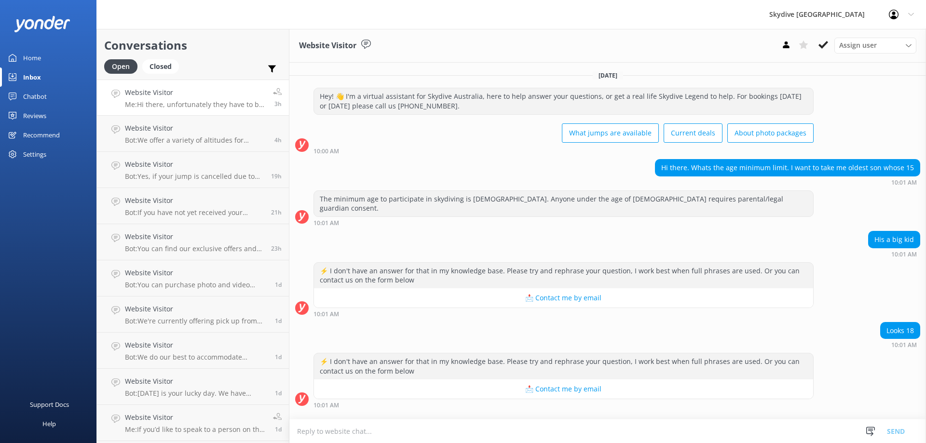  I want to click on div: Open, so click(121, 67).